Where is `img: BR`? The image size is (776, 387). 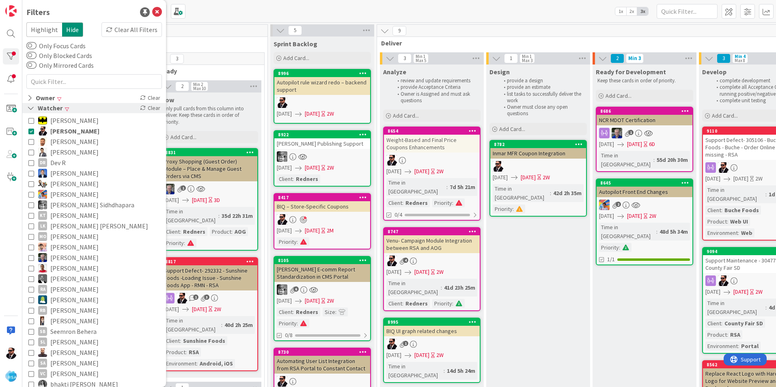 img: BR is located at coordinates (43, 152).